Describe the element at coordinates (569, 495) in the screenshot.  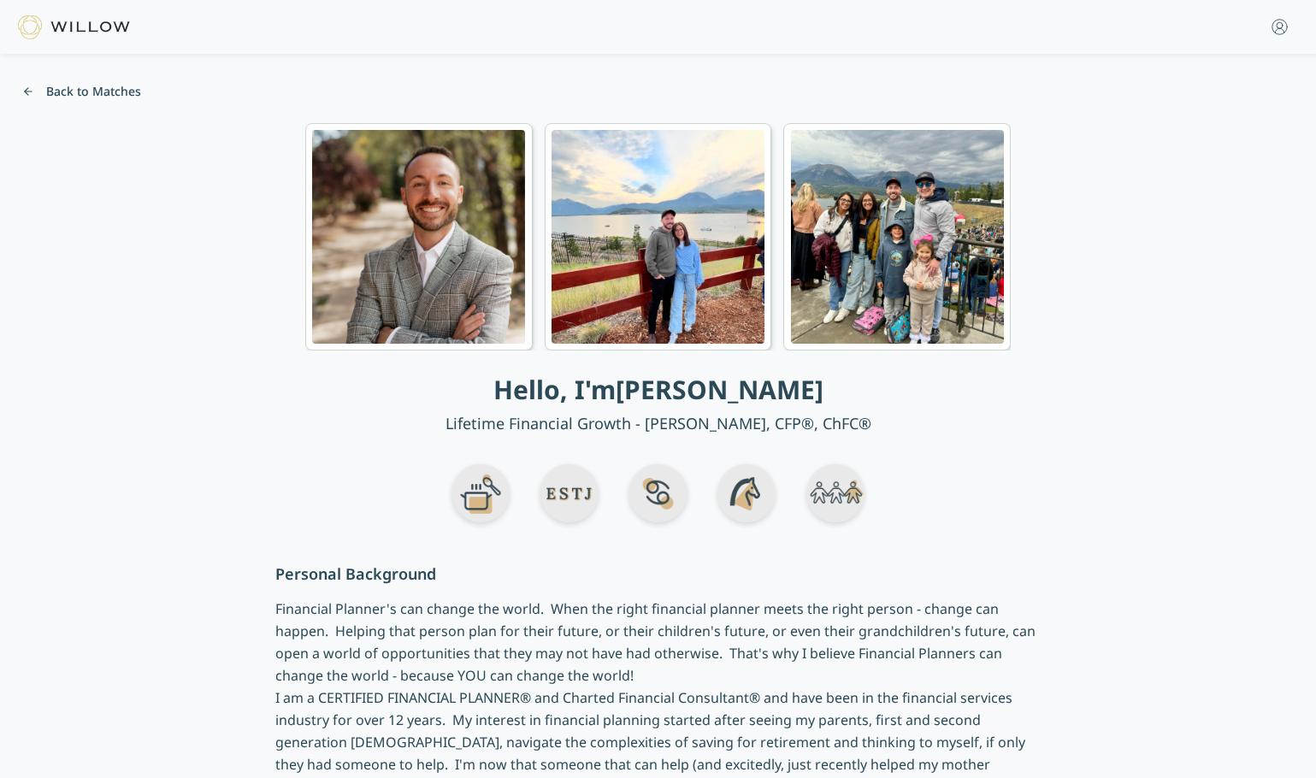
I see `img: ESTJ` at that location.